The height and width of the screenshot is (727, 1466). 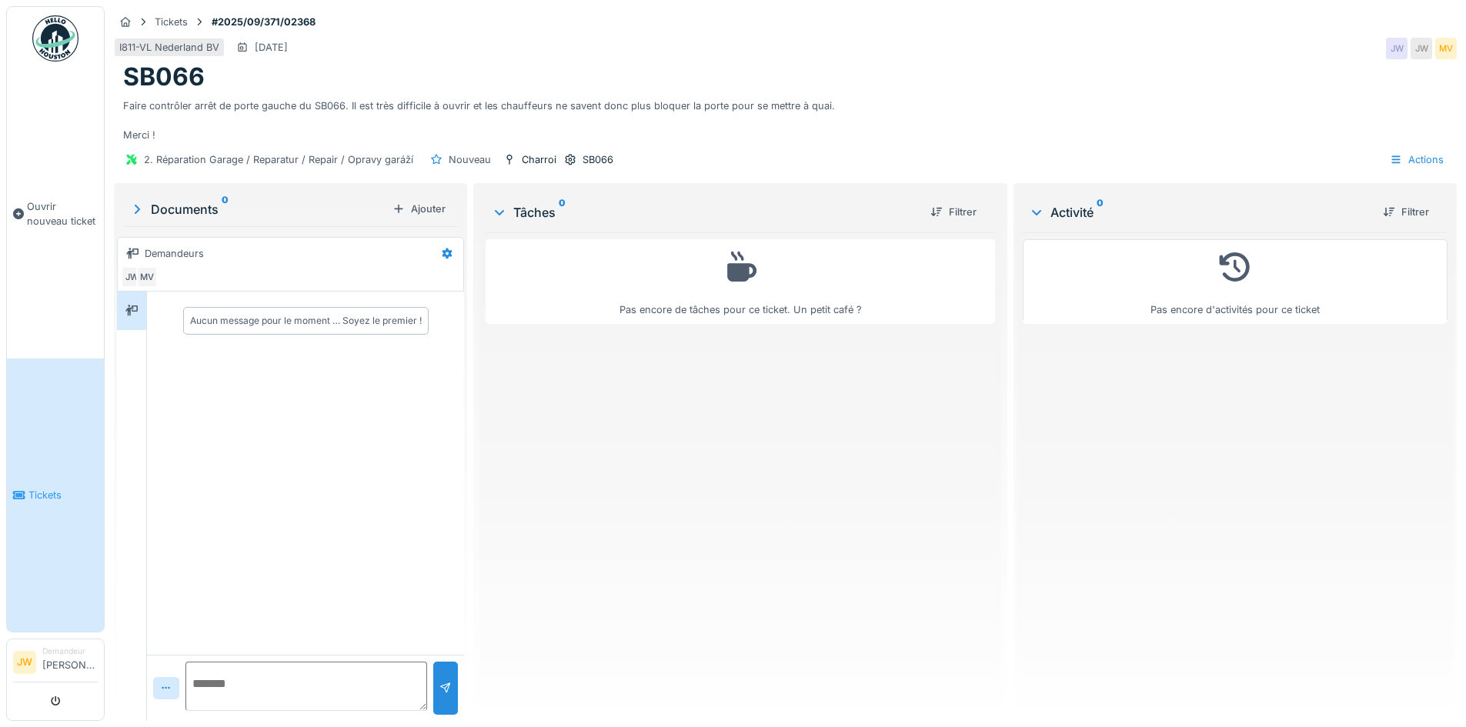 I want to click on div: Charroi, so click(x=539, y=159).